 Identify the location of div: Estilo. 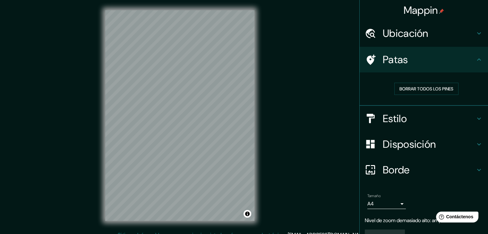
(424, 119).